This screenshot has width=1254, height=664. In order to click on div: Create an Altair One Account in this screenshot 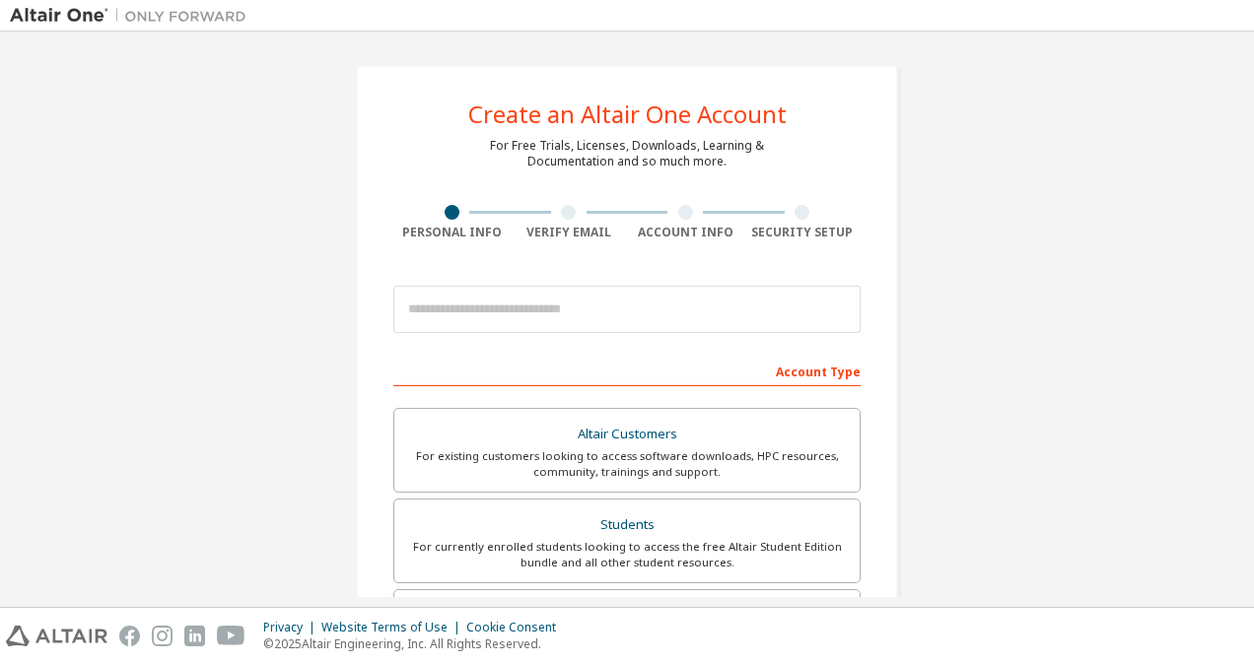, I will do `click(627, 114)`.